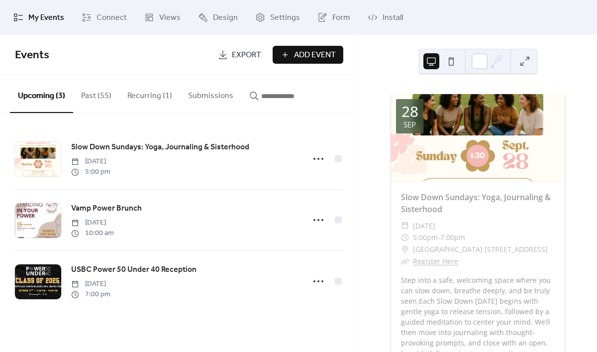  What do you see at coordinates (425, 237) in the screenshot?
I see `span: 5:00pm` at bounding box center [425, 237].